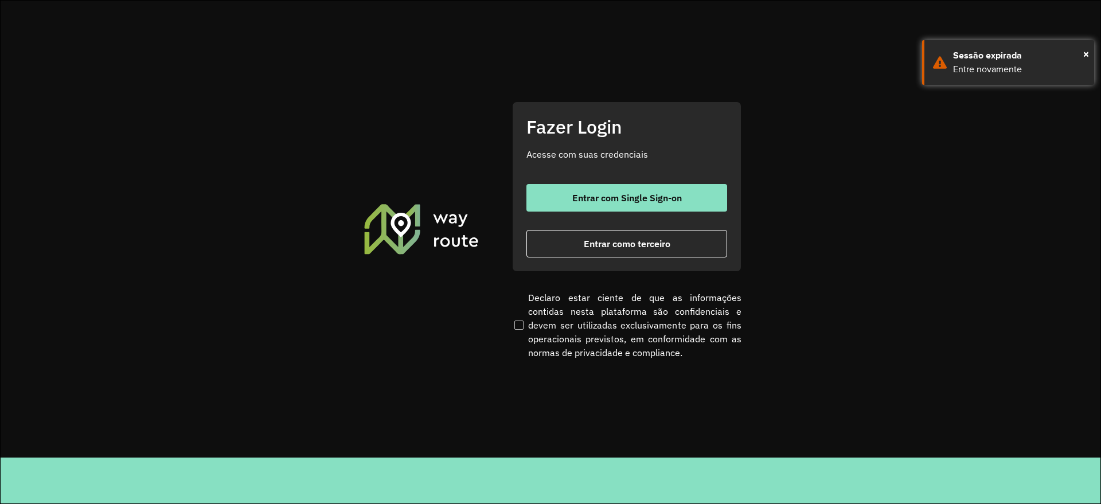 The height and width of the screenshot is (504, 1101). What do you see at coordinates (627, 198) in the screenshot?
I see `span: Entrar com Single Sign-on` at bounding box center [627, 198].